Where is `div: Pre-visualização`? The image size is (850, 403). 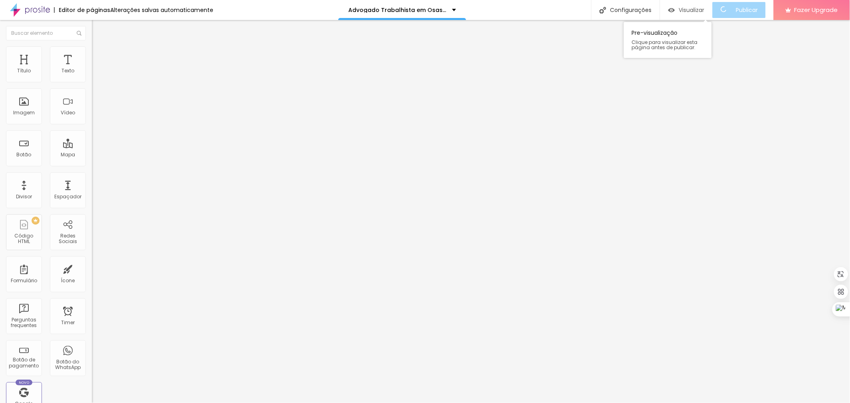
div: Pre-visualização is located at coordinates (668, 40).